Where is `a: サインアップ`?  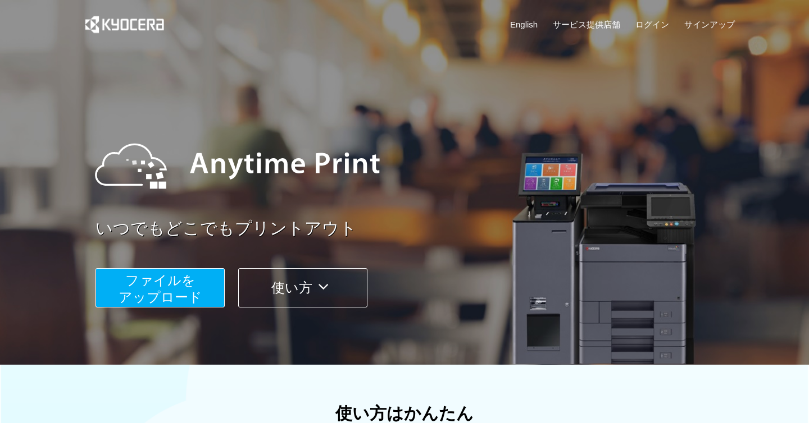 a: サインアップ is located at coordinates (709, 24).